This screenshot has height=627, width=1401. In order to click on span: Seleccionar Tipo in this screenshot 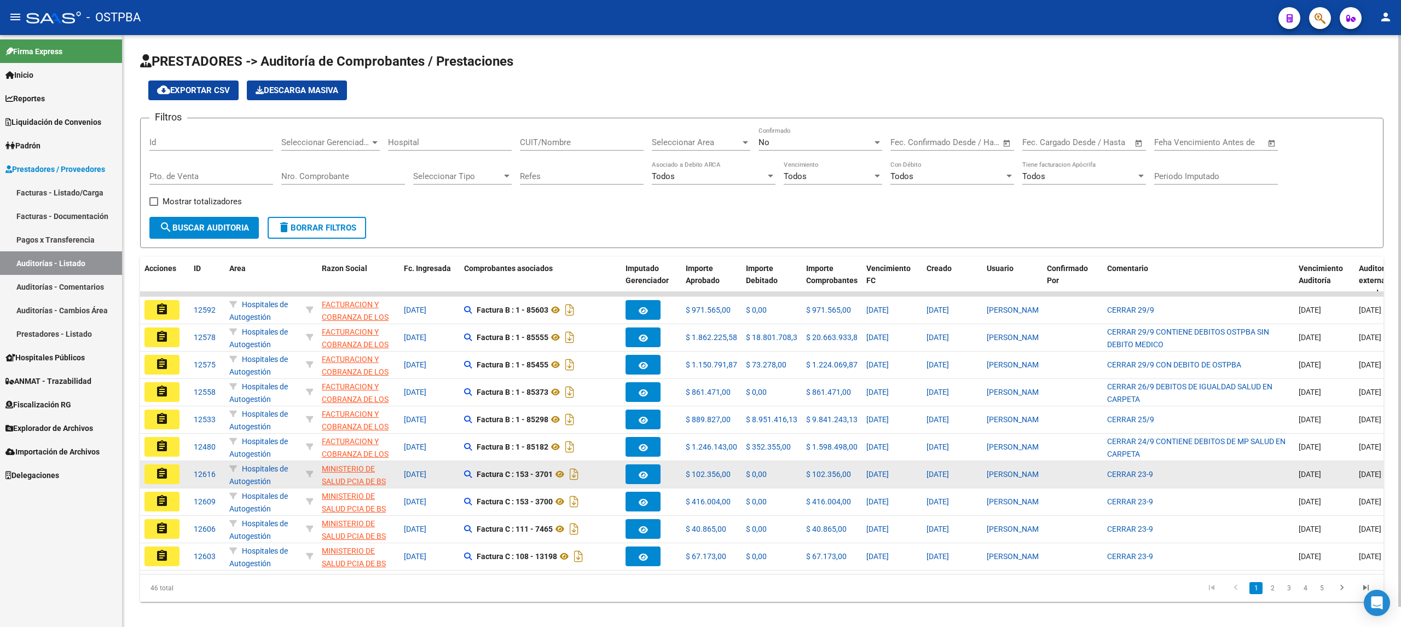, I will do `click(457, 176)`.